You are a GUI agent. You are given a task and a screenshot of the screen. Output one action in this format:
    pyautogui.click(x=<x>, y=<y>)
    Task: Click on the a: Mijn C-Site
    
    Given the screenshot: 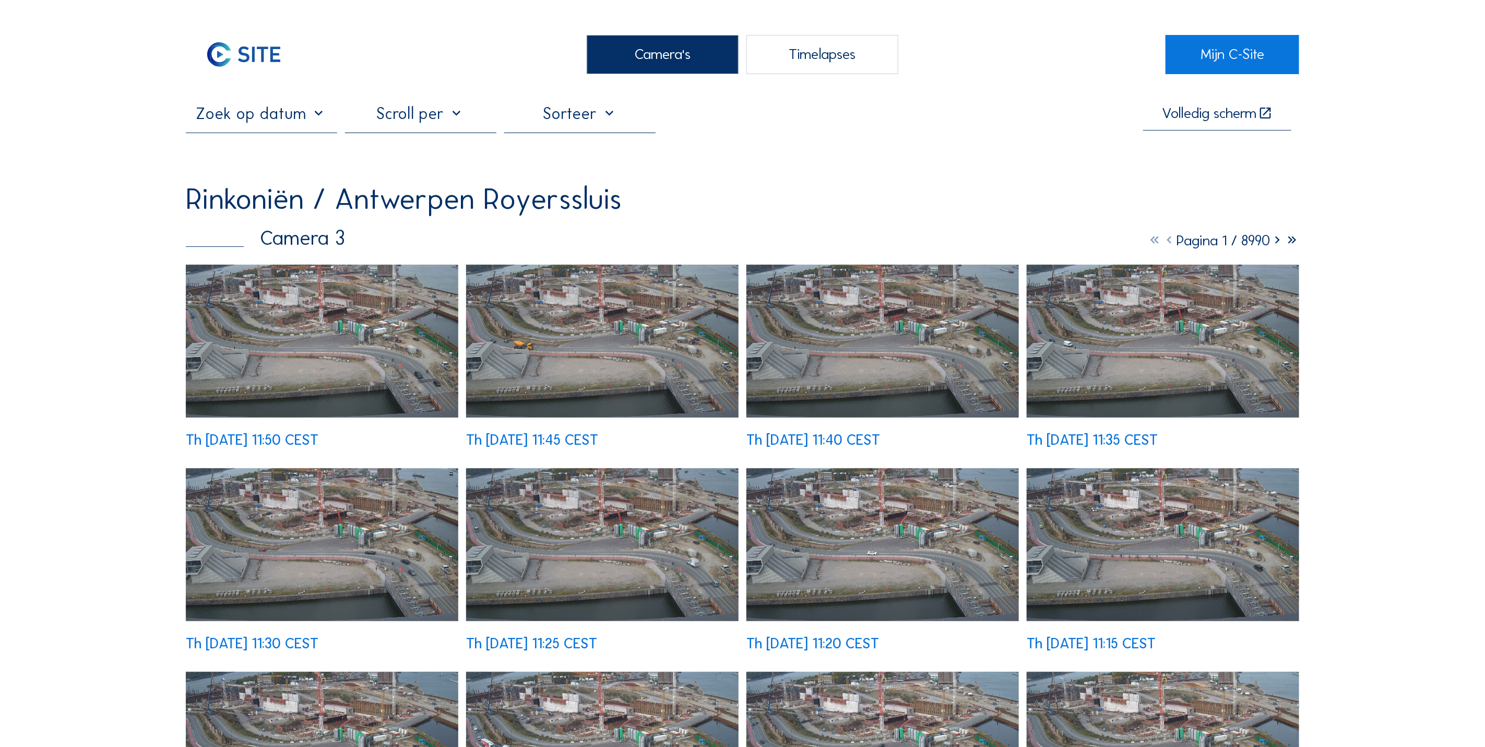 What is the action you would take?
    pyautogui.click(x=1233, y=54)
    